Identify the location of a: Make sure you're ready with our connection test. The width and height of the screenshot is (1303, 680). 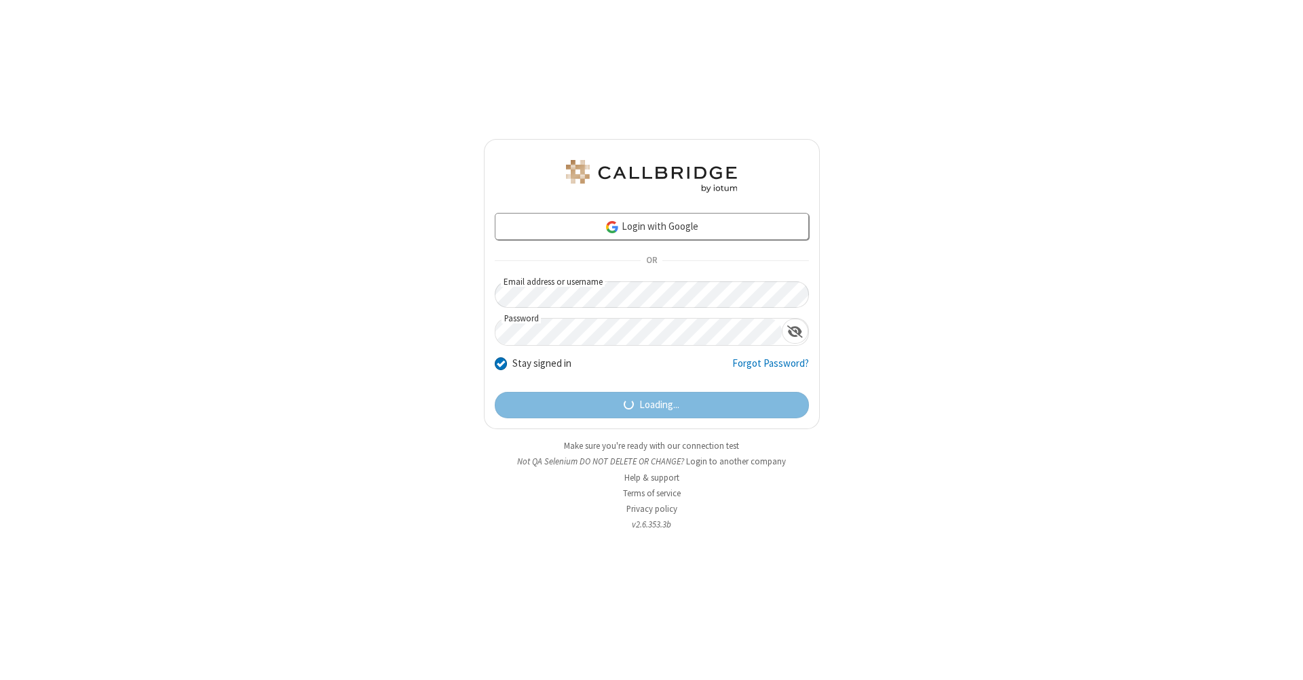
(651, 446).